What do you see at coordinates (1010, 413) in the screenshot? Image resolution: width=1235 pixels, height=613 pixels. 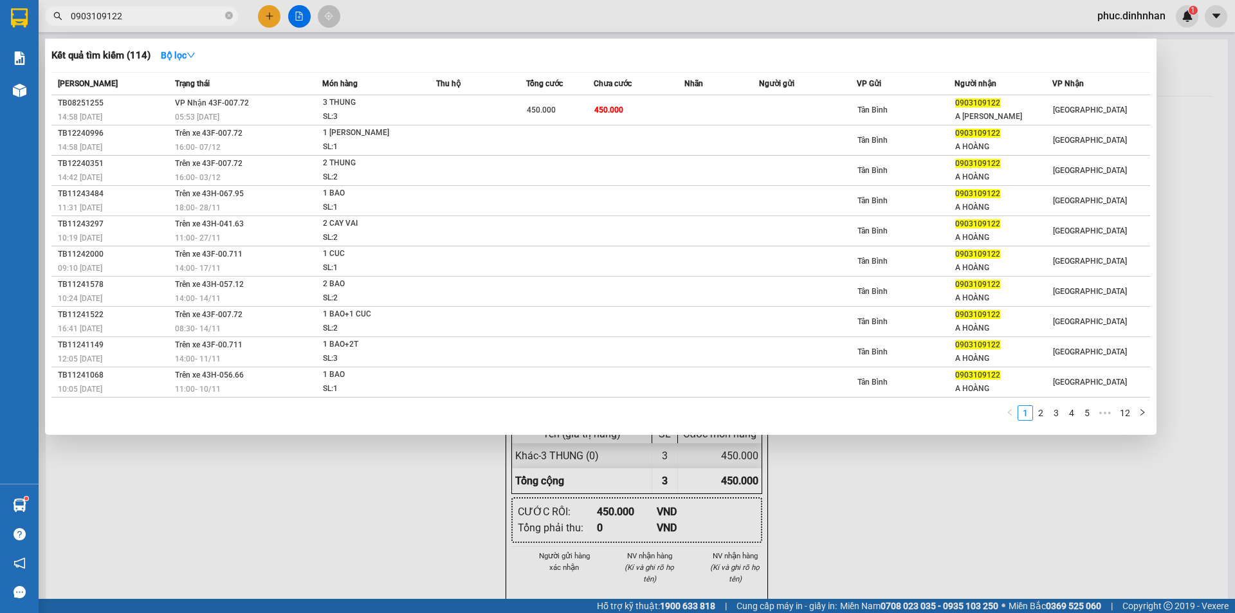 I see `li: Previous Page` at bounding box center [1010, 413].